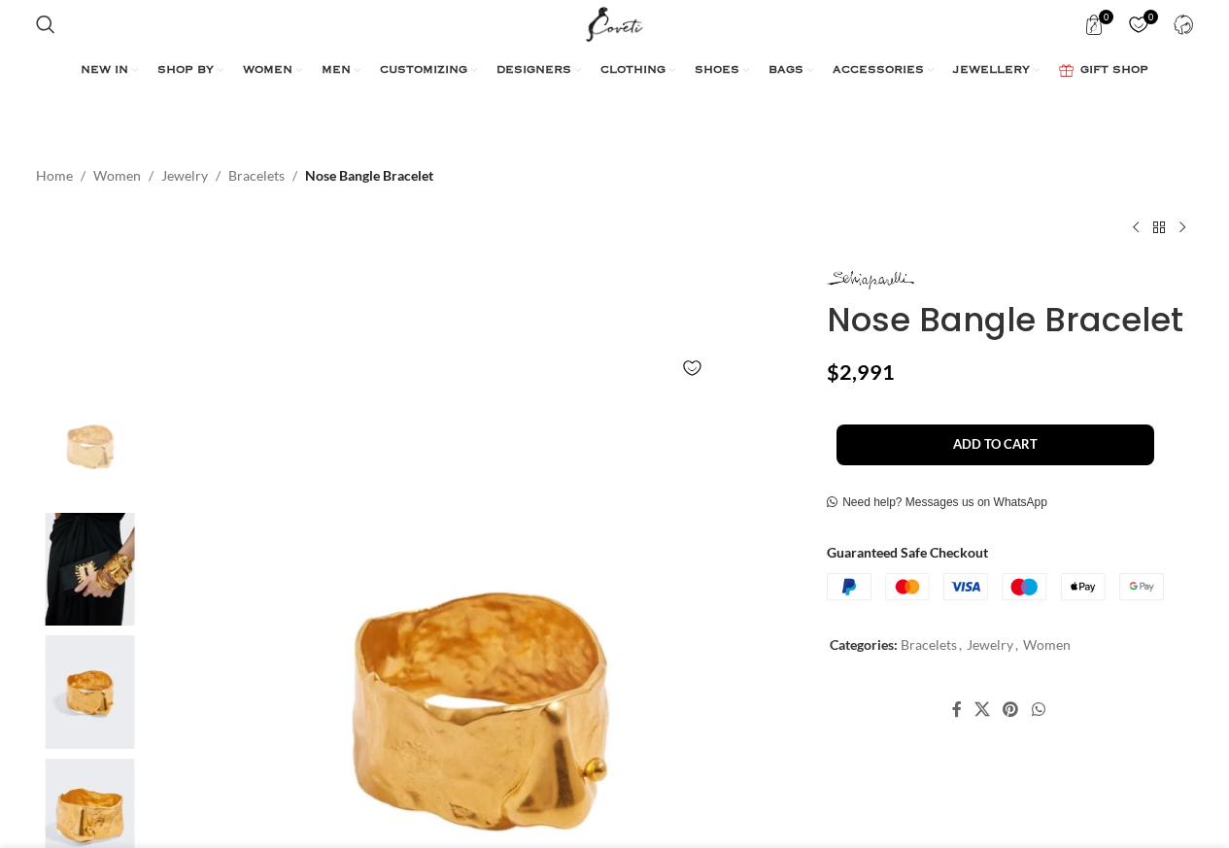 The width and height of the screenshot is (1229, 848). I want to click on strong: Guaranteed Safe Checkout, so click(908, 552).